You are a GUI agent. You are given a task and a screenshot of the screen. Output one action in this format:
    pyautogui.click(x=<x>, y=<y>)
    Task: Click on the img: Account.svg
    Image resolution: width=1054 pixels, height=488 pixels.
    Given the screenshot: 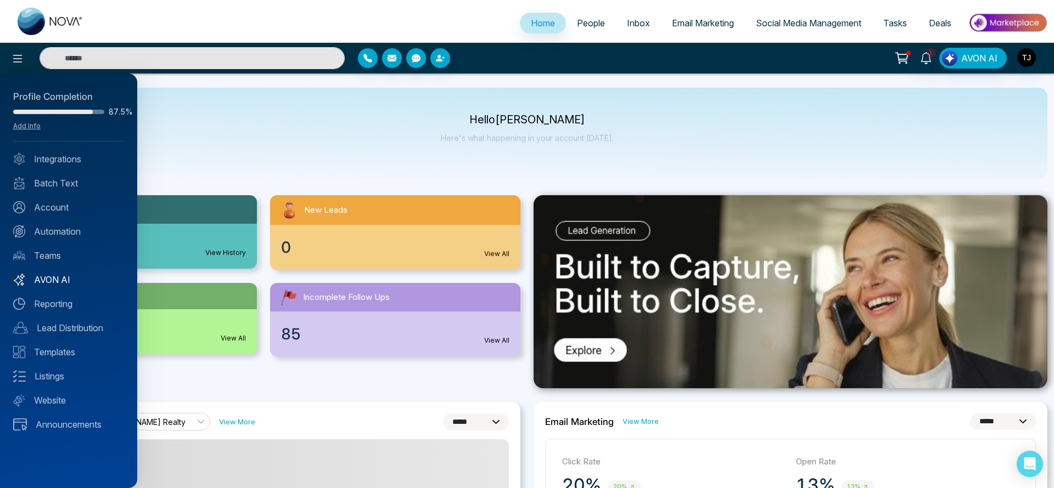 What is the action you would take?
    pyautogui.click(x=19, y=207)
    